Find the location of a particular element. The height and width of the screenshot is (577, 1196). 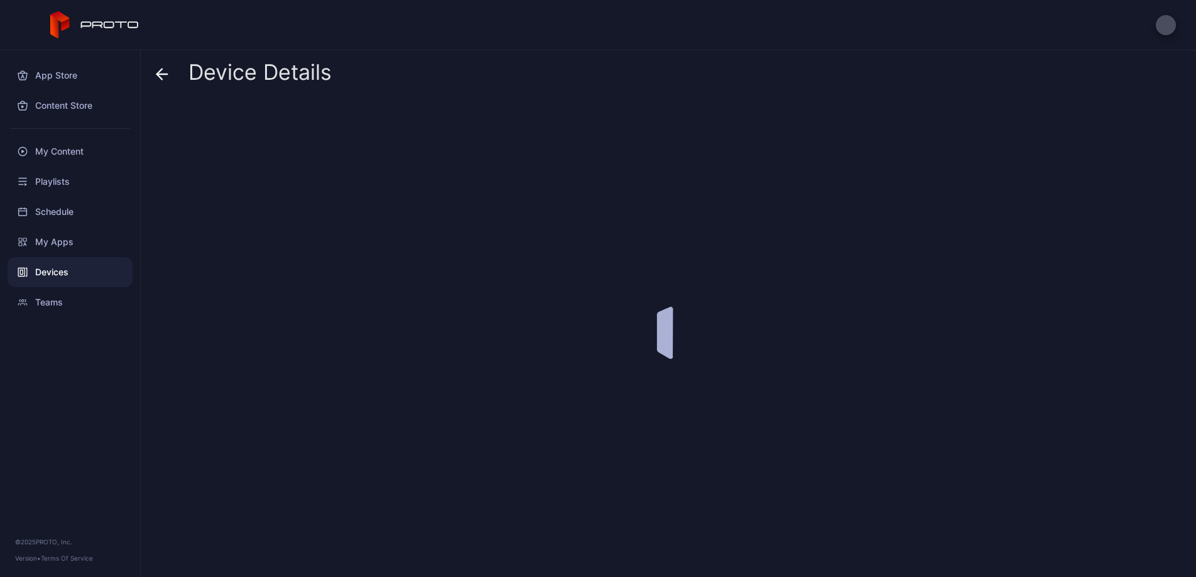

div: My Content is located at coordinates (70, 151).